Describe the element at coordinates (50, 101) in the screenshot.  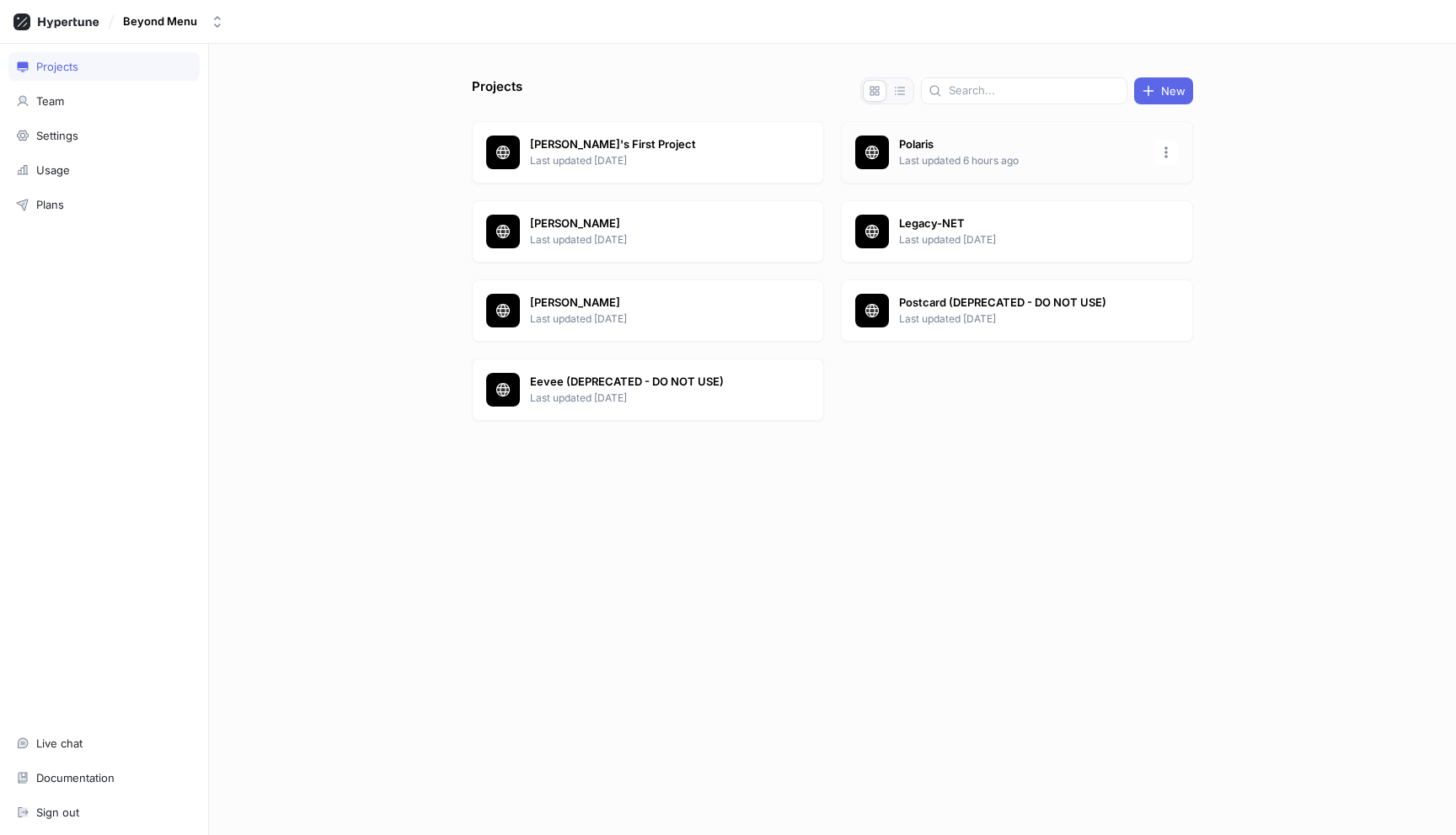
I see `div: Team` at that location.